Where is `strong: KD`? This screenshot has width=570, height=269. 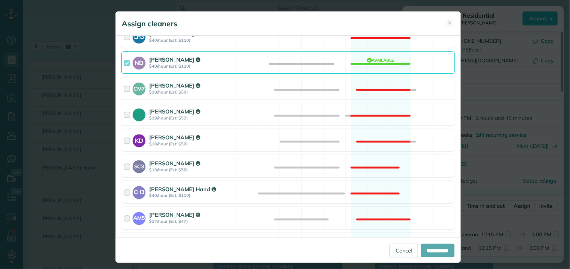
strong: KD is located at coordinates (139, 140).